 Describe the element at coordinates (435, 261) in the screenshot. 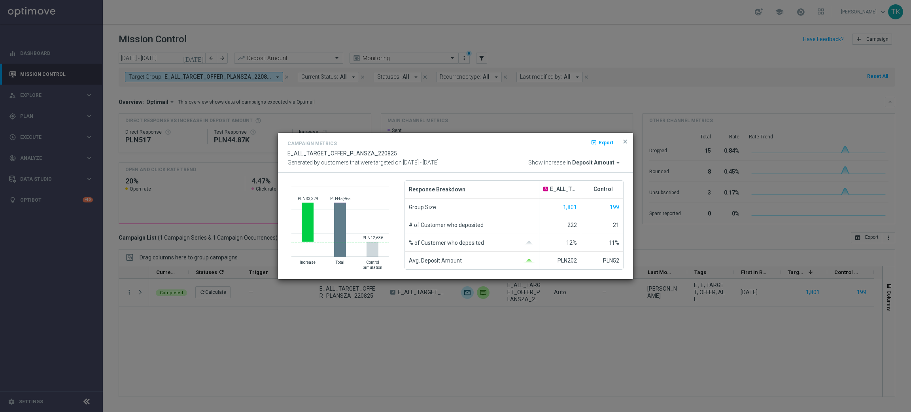

I see `span: Avg. Deposit Amount` at that location.